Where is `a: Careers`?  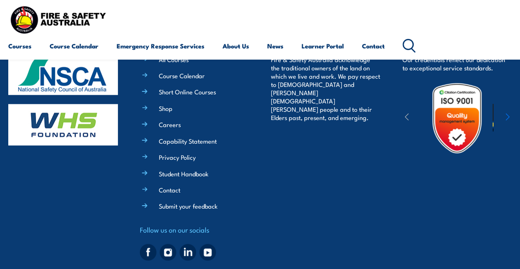 a: Careers is located at coordinates (170, 124).